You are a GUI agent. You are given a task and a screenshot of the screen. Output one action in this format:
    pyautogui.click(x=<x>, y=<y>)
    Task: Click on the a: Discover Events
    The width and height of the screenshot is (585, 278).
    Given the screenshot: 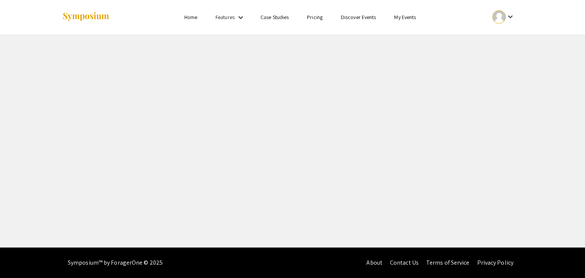 What is the action you would take?
    pyautogui.click(x=358, y=17)
    